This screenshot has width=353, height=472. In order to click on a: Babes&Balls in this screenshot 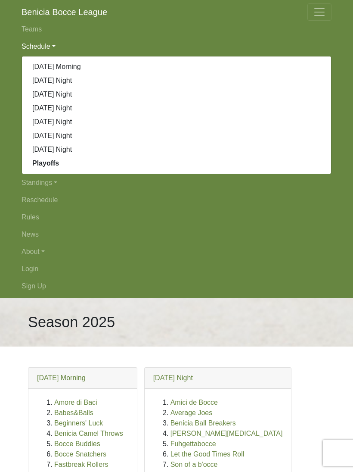, I will do `click(74, 412)`.